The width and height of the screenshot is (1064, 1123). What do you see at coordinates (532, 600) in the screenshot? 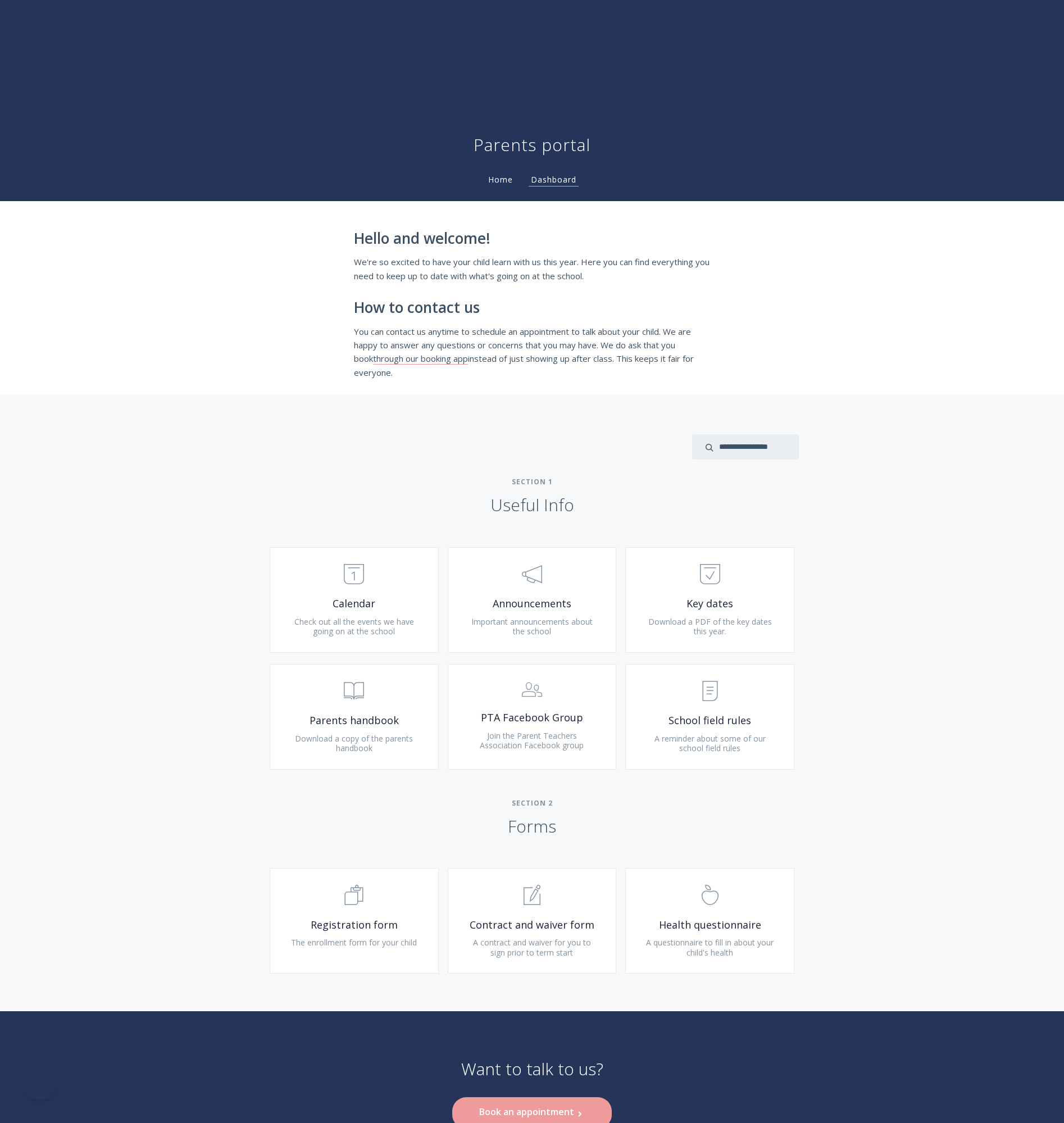
I see `a: Announcements Important announcements about the school` at bounding box center [532, 600].